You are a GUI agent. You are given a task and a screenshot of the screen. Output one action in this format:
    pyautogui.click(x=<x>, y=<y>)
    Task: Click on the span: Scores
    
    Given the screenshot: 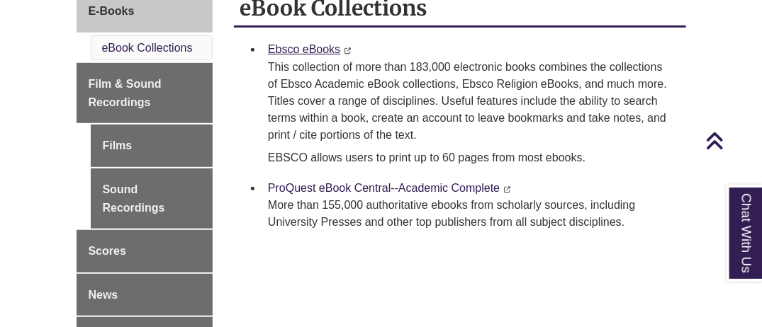 What is the action you would take?
    pyautogui.click(x=107, y=251)
    